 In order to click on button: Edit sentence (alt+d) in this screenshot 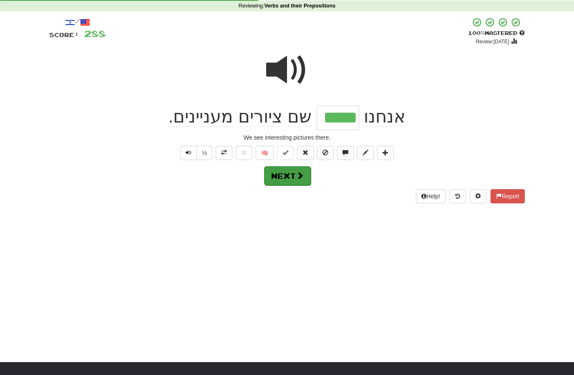, I will do `click(365, 153)`.